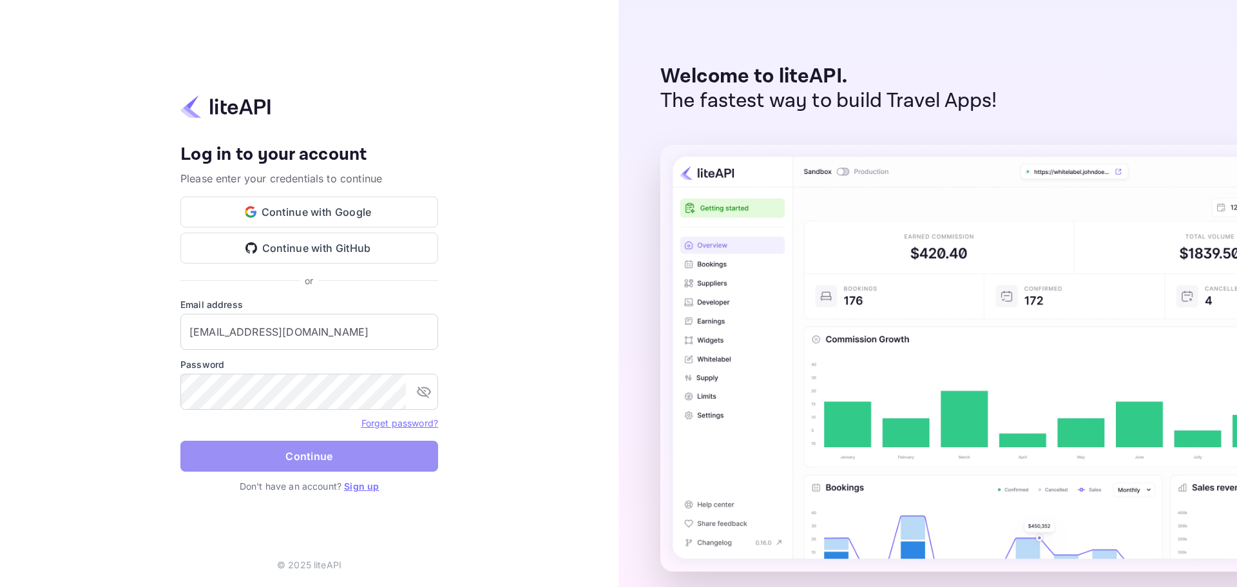 Image resolution: width=1237 pixels, height=587 pixels. Describe the element at coordinates (225, 106) in the screenshot. I see `img: liteapi` at that location.